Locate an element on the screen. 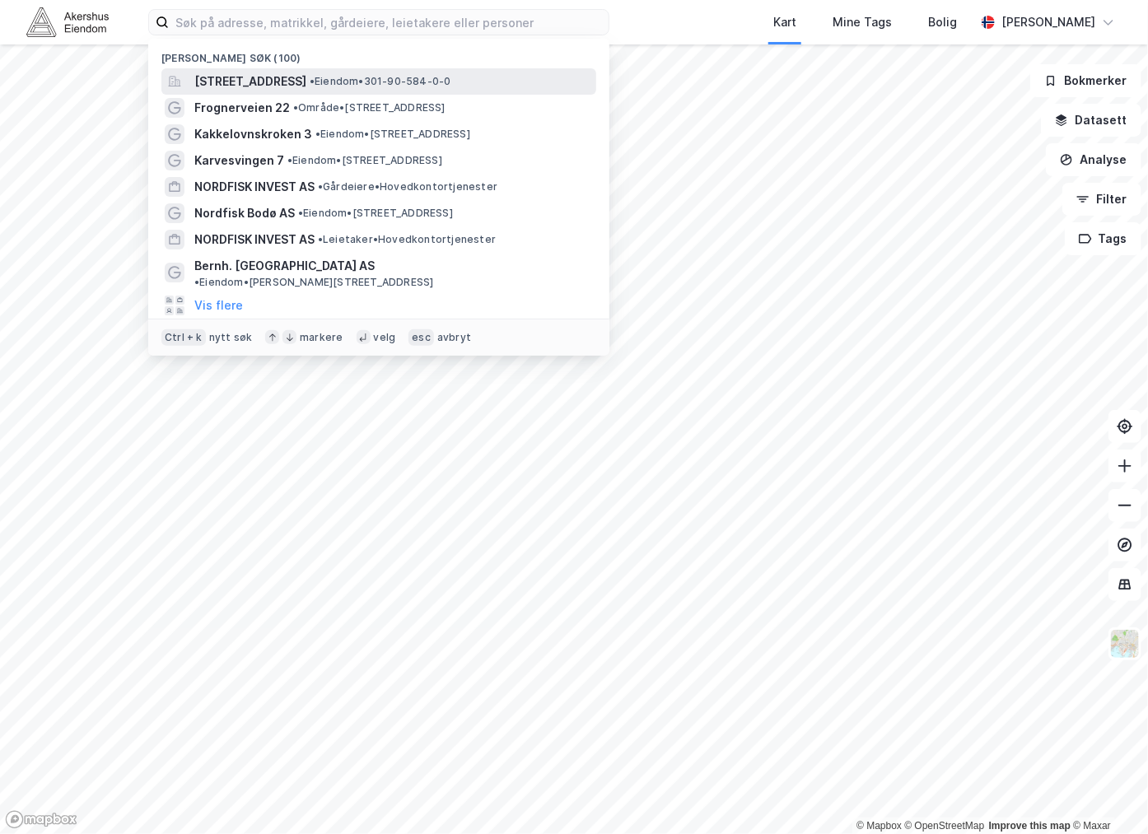  span: Kakkelovnskroken 3 is located at coordinates (253, 134).